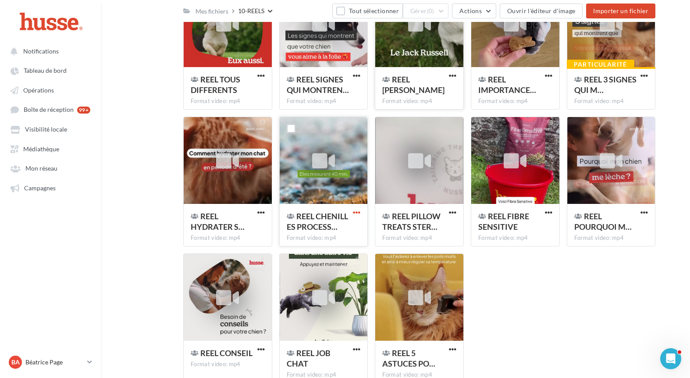 The width and height of the screenshot is (690, 378). What do you see at coordinates (49, 51) in the screenshot?
I see `button: Notifications` at bounding box center [49, 51].